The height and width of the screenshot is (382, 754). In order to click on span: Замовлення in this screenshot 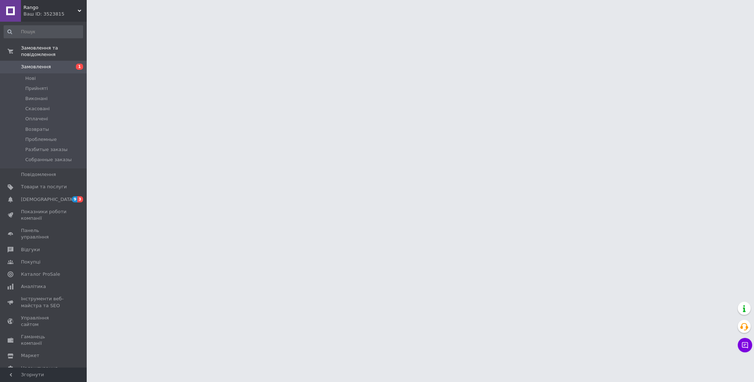, I will do `click(36, 67)`.